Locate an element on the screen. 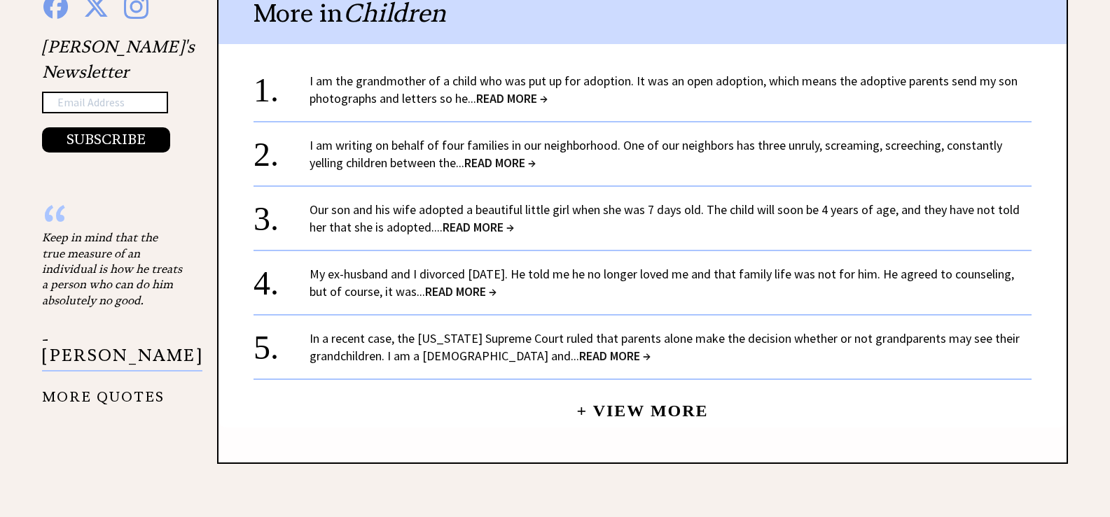  div: Keep in mind that the true measure of an individual is how he treats a person who can do him abso... is located at coordinates (112, 269).